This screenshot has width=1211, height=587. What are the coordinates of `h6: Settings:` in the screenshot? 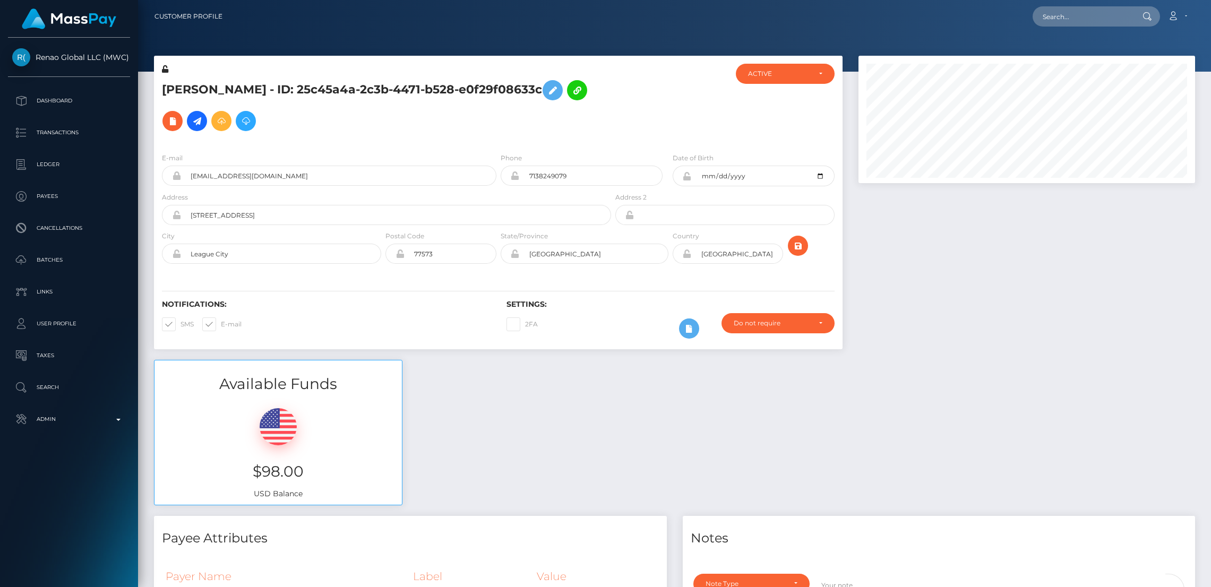 It's located at (670, 304).